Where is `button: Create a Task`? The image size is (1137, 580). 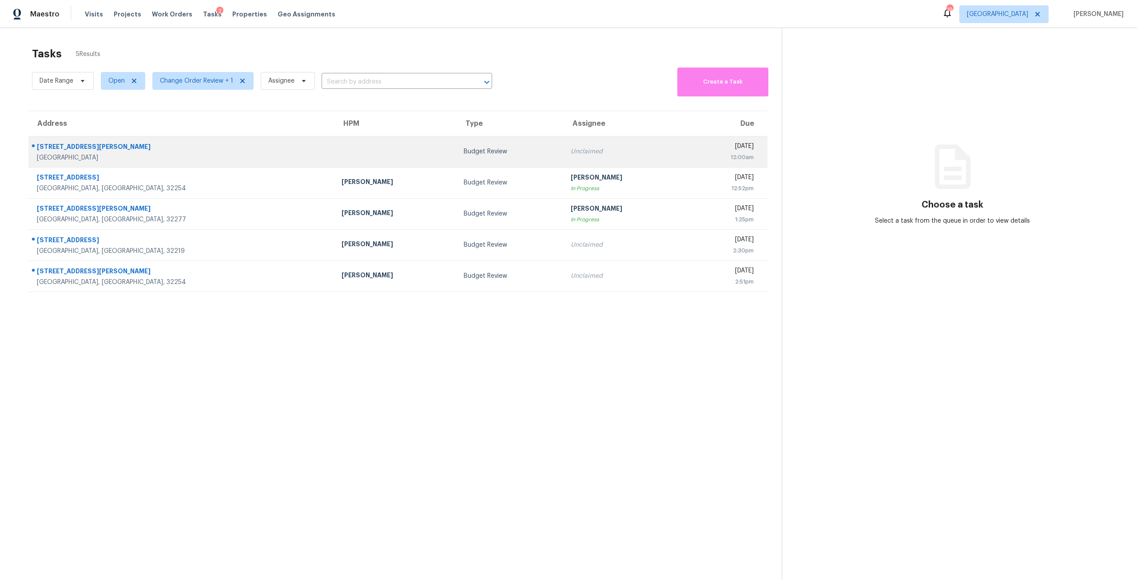
button: Create a Task is located at coordinates (723, 82).